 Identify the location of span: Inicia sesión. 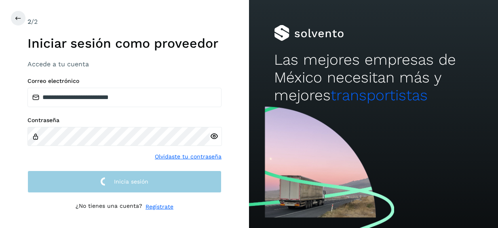
(131, 181).